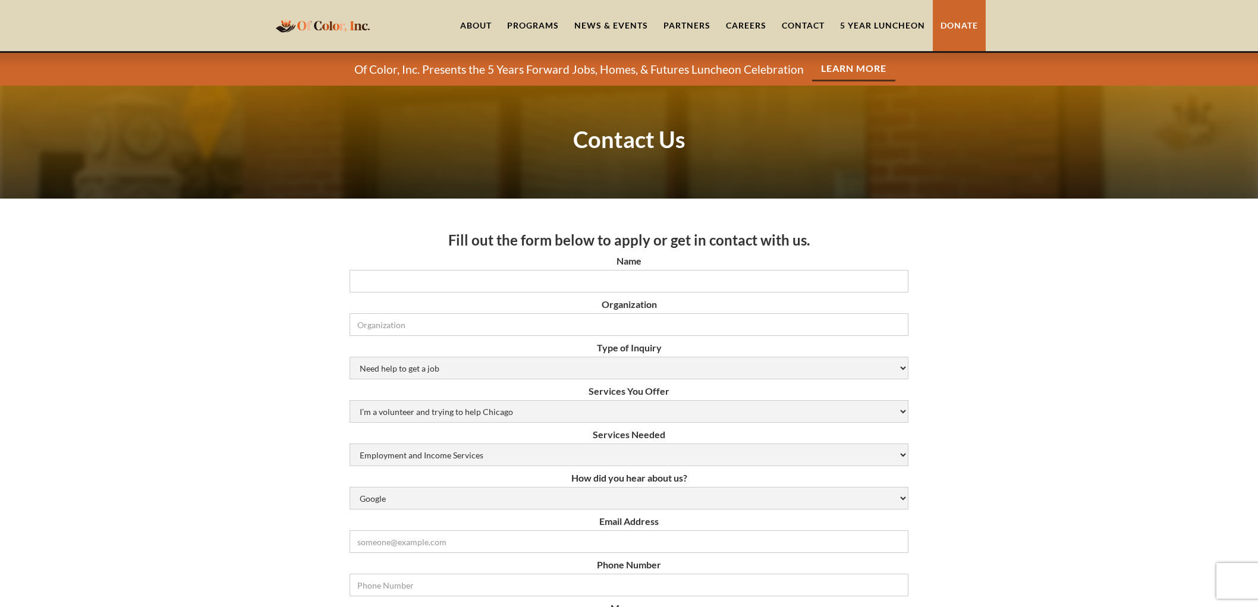 The image size is (1258, 607). Describe the element at coordinates (629, 240) in the screenshot. I see `h3: Fill out the form below to apply or get in contact with us.` at that location.